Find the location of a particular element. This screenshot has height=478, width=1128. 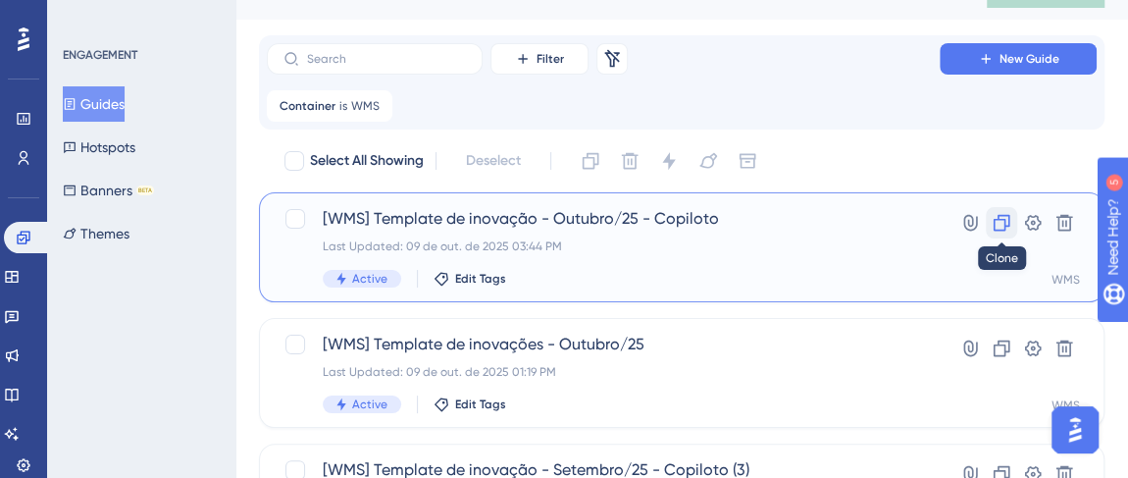

img: launcher-image-alternative-text is located at coordinates (29, 29).